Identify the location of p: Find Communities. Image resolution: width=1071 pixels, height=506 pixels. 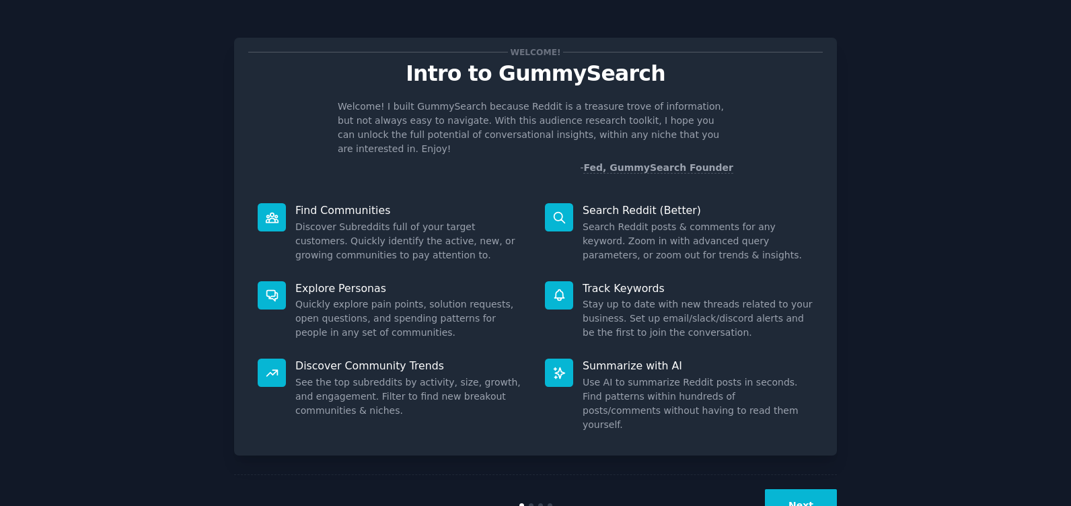
(411, 210).